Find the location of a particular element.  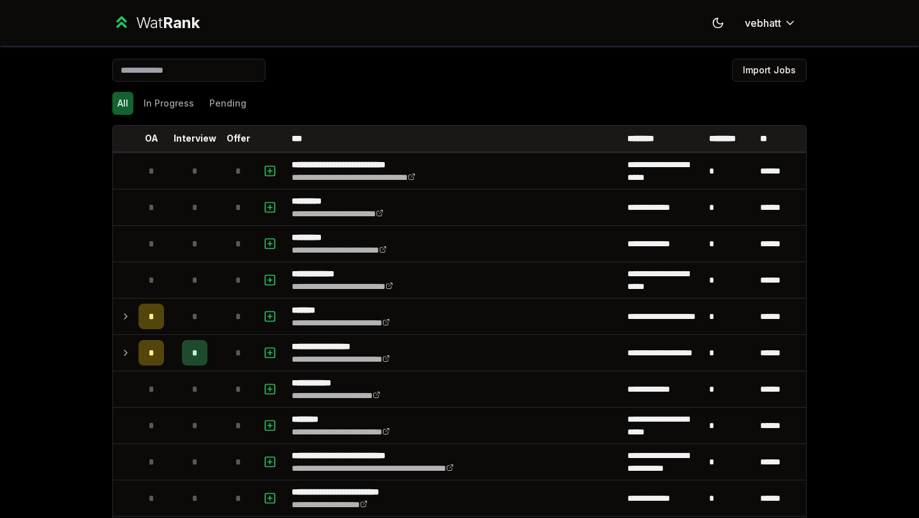

button: vebhatt is located at coordinates (770, 23).